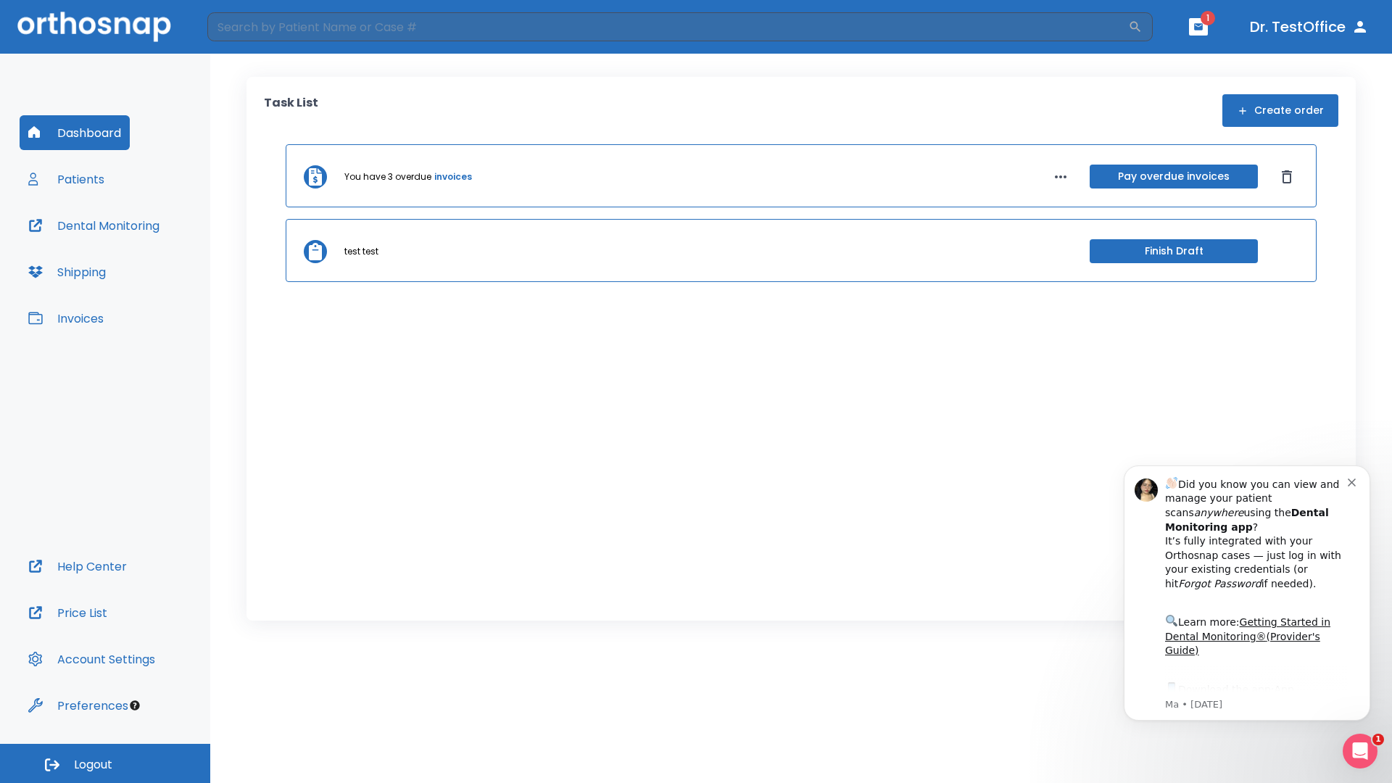 This screenshot has width=1392, height=783. What do you see at coordinates (75, 133) in the screenshot?
I see `button: Dashboard` at bounding box center [75, 133].